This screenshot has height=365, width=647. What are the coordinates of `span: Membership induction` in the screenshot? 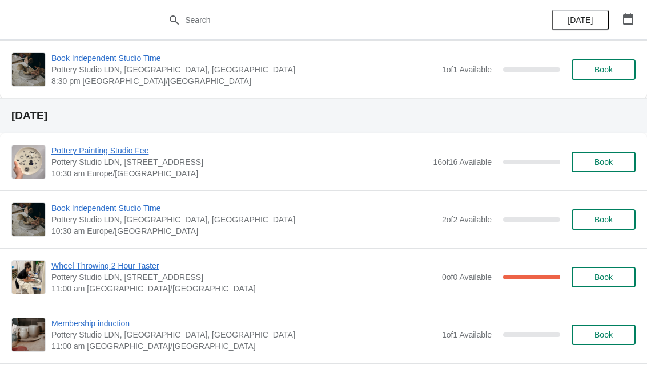 It's located at (244, 324).